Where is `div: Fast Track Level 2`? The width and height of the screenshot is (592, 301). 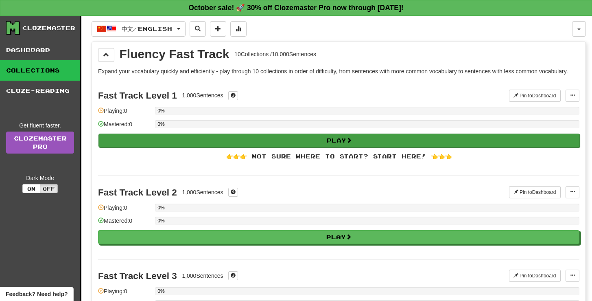
div: Fast Track Level 2 is located at coordinates (138, 192).